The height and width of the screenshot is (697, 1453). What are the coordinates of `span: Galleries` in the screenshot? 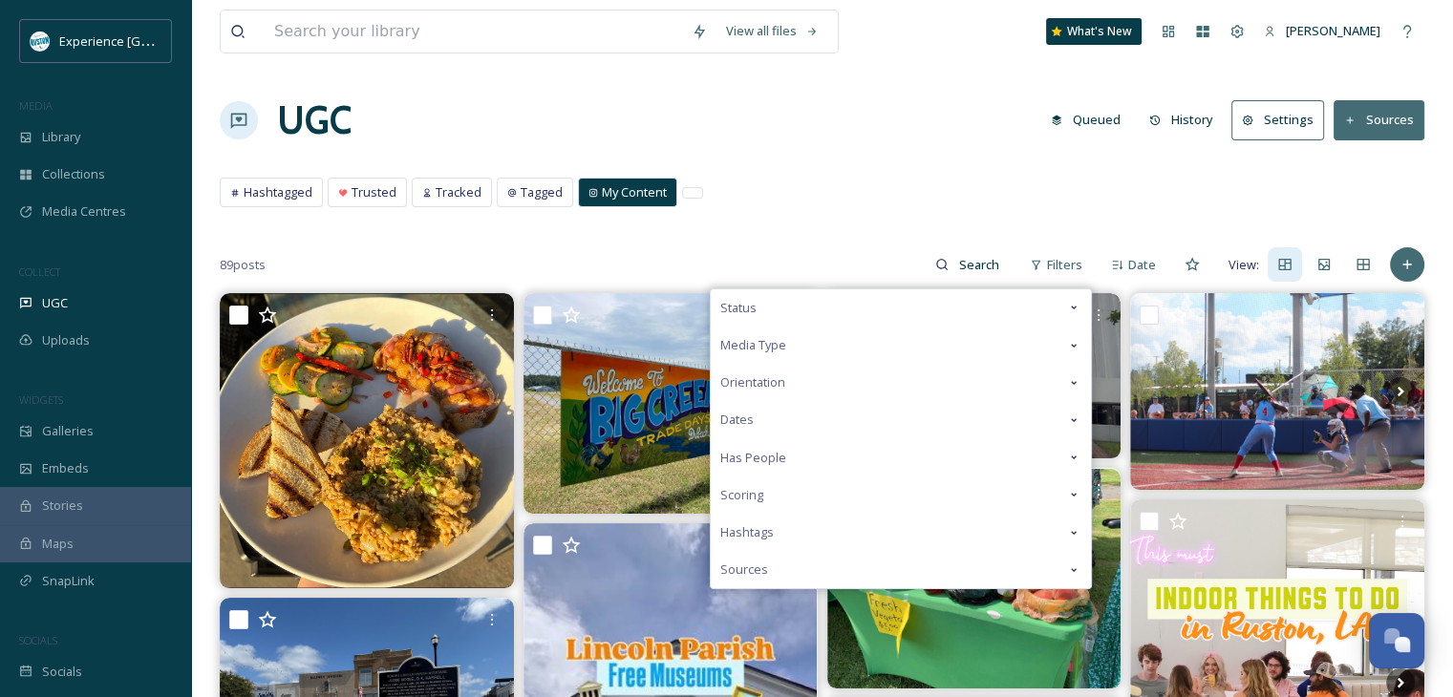 It's located at (68, 431).